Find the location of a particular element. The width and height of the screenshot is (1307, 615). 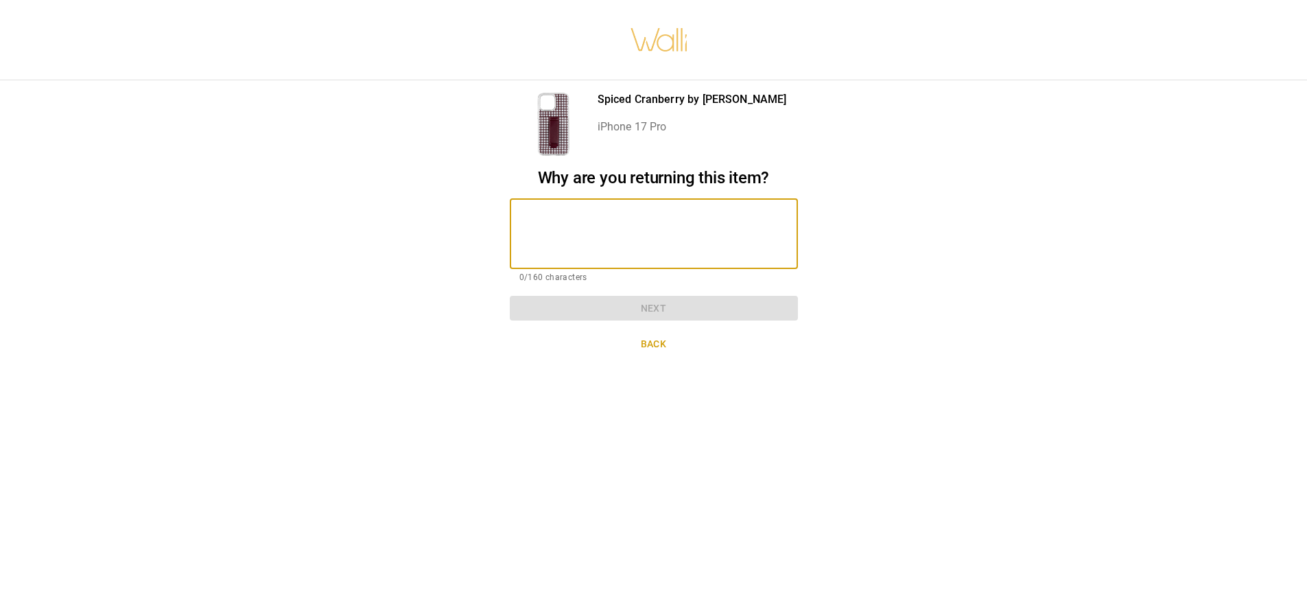

img: walli-inc.myshopify.com is located at coordinates (659, 40).